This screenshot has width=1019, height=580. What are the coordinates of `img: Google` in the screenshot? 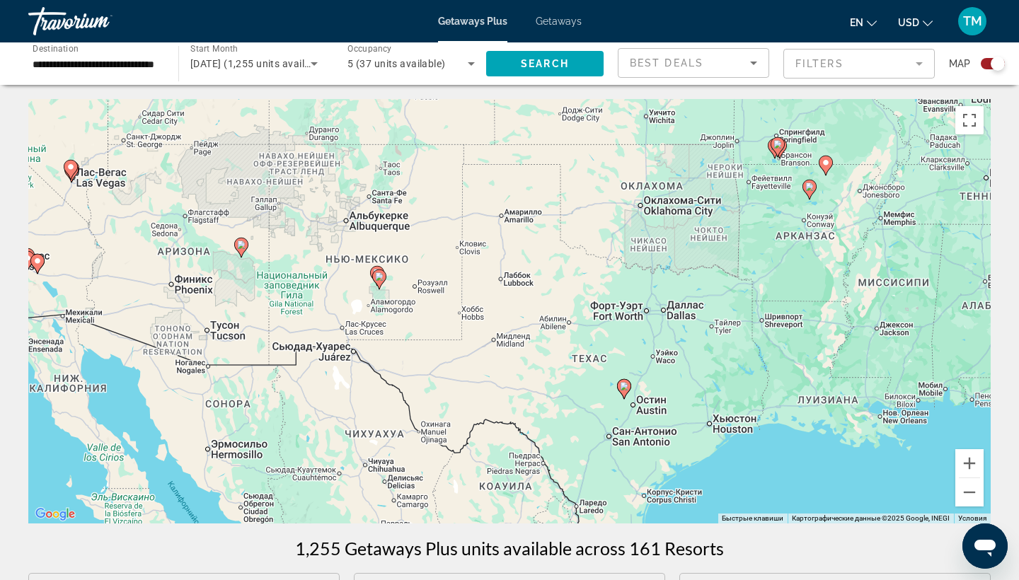 It's located at (55, 515).